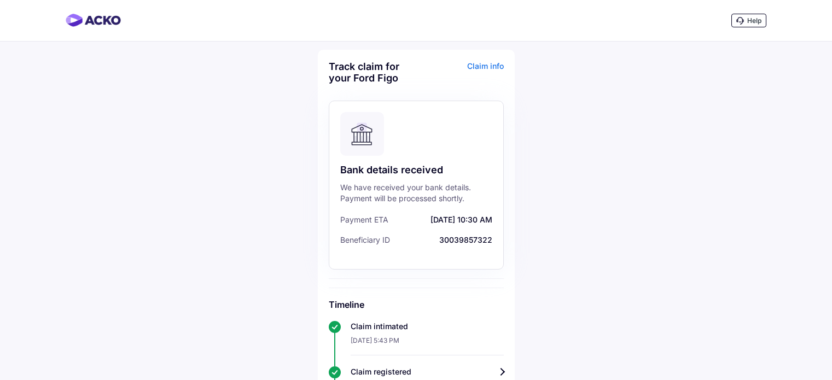 This screenshot has width=832, height=380. I want to click on div: Claim registered, so click(427, 372).